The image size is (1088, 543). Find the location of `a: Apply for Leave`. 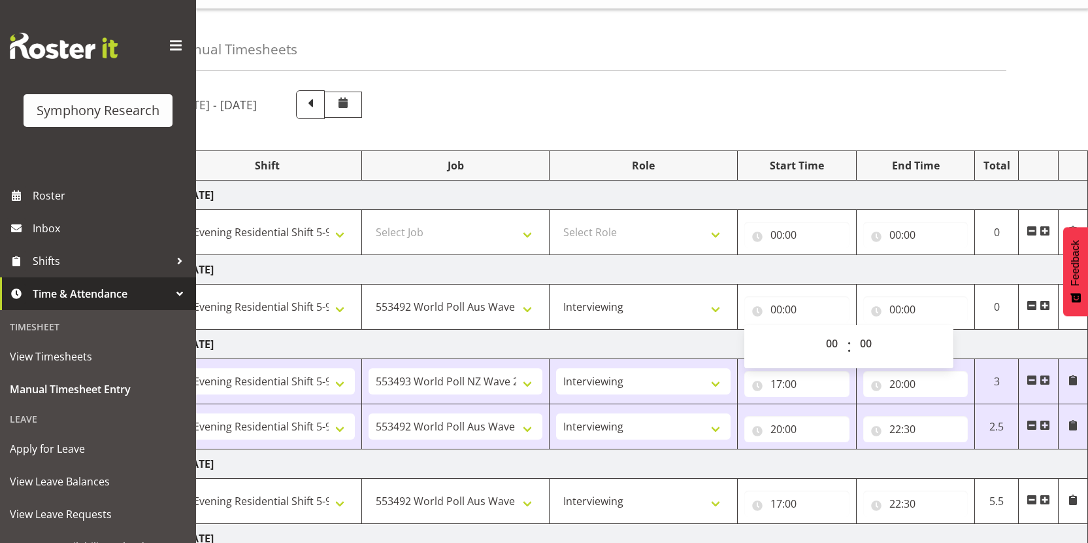

a: Apply for Leave is located at coordinates (98, 448).